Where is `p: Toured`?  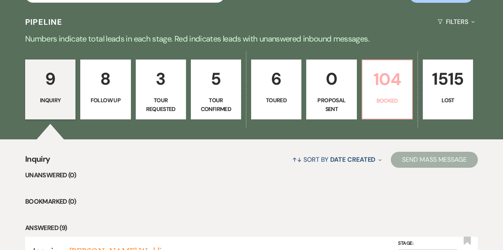 p: Toured is located at coordinates (276, 100).